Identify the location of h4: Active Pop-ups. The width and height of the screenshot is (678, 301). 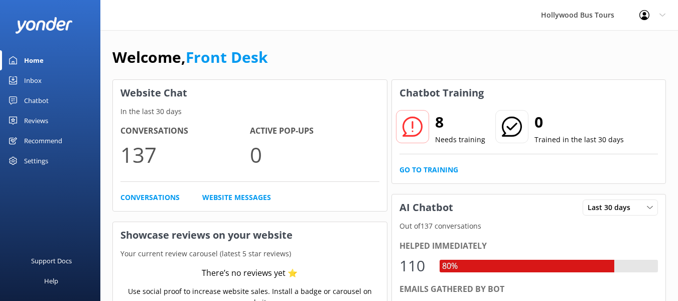
(315, 131).